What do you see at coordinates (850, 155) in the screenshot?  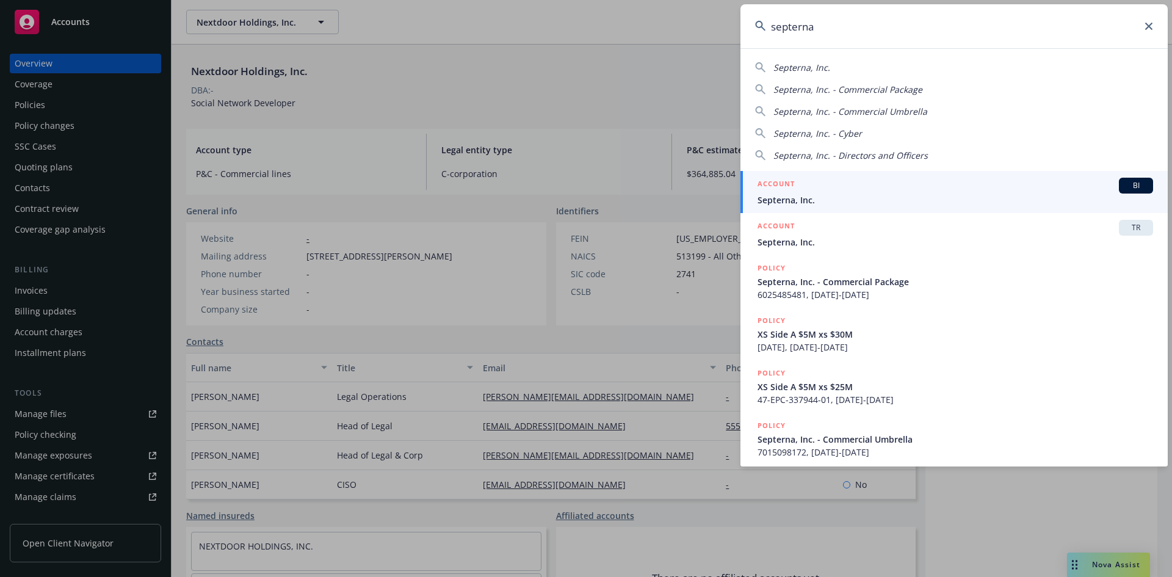 I see `span: Septerna, Inc. - Directors and Officers` at bounding box center [850, 155].